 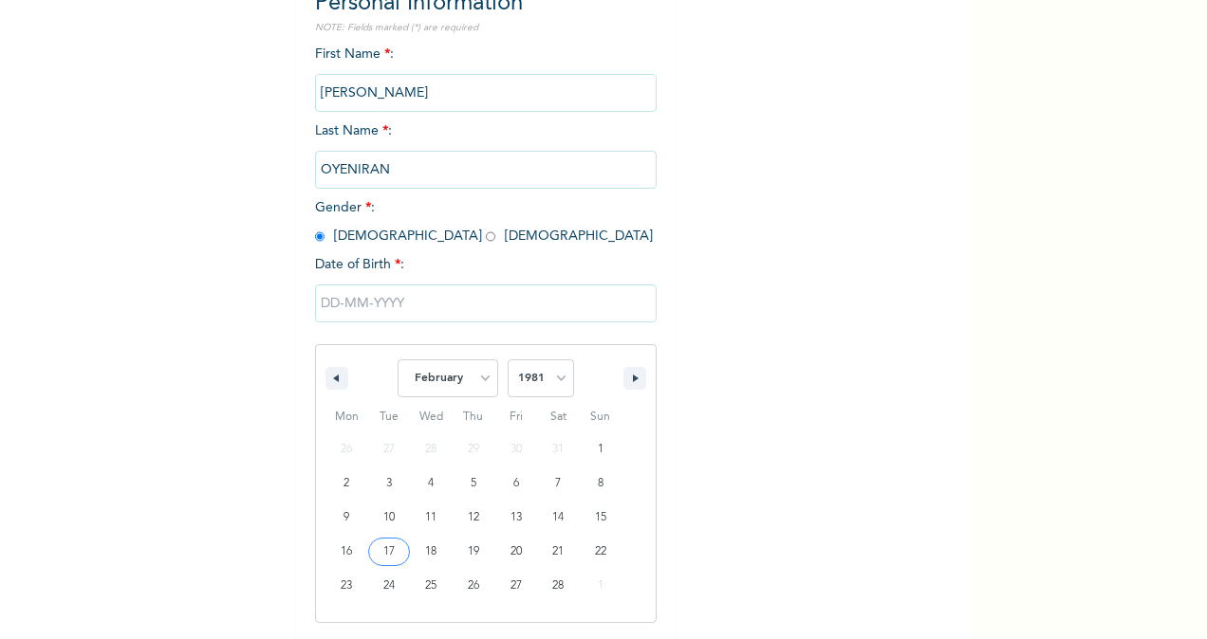 What do you see at coordinates (558, 484) in the screenshot?
I see `span: 7` at bounding box center [558, 484].